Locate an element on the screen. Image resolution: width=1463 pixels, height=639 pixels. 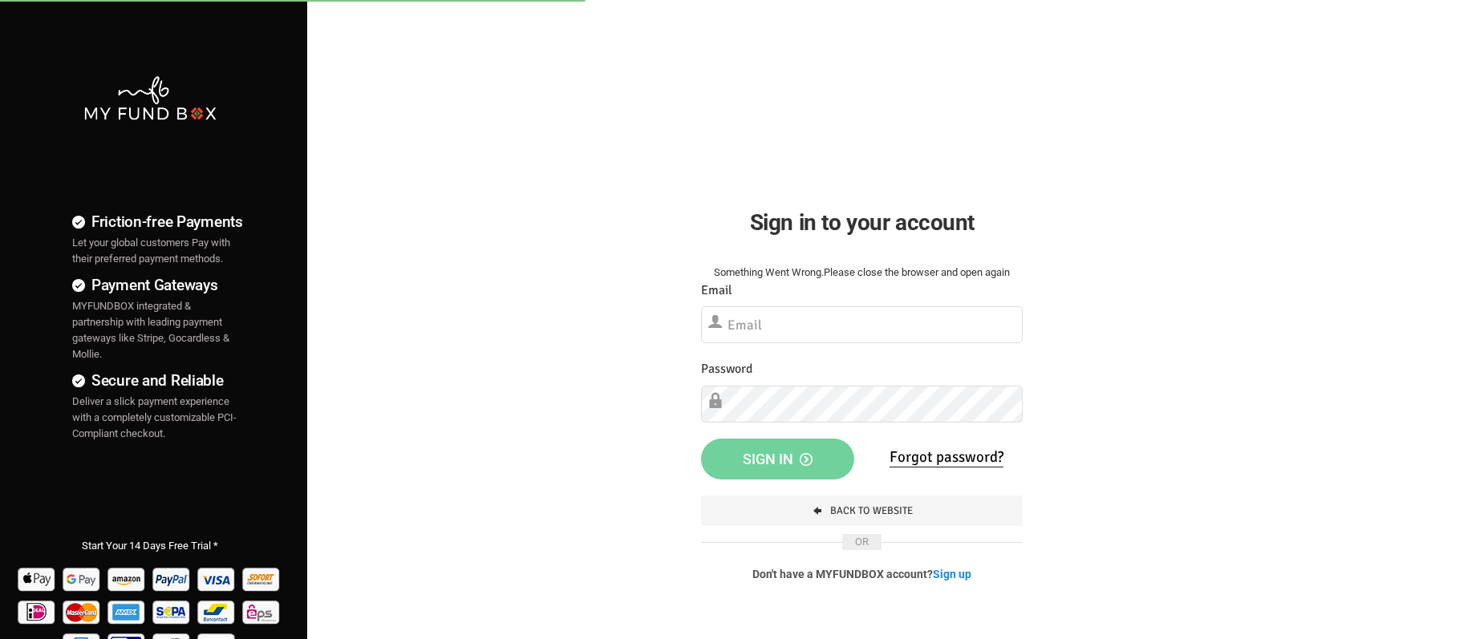
span: MYFUNDBOX integrated & partnership with leading payment gateways like Stripe, Gocardless & Mollie. is located at coordinates (151, 330).